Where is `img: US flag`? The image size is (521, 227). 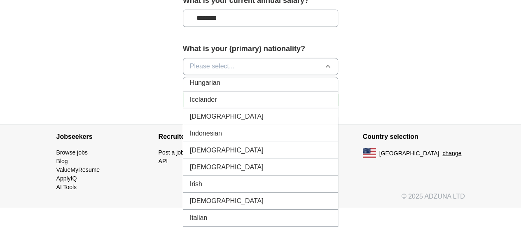
img: US flag is located at coordinates (370, 153).